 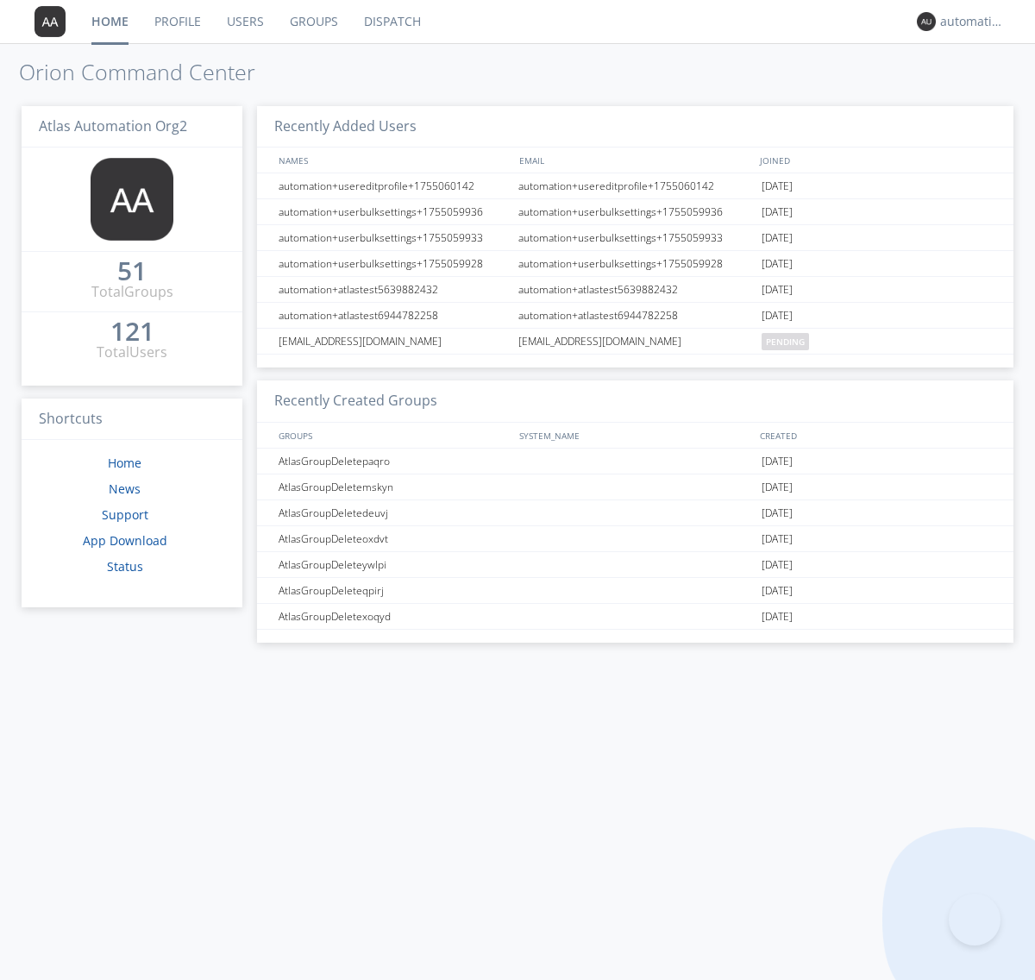 What do you see at coordinates (125, 540) in the screenshot?
I see `a: App Download` at bounding box center [125, 540].